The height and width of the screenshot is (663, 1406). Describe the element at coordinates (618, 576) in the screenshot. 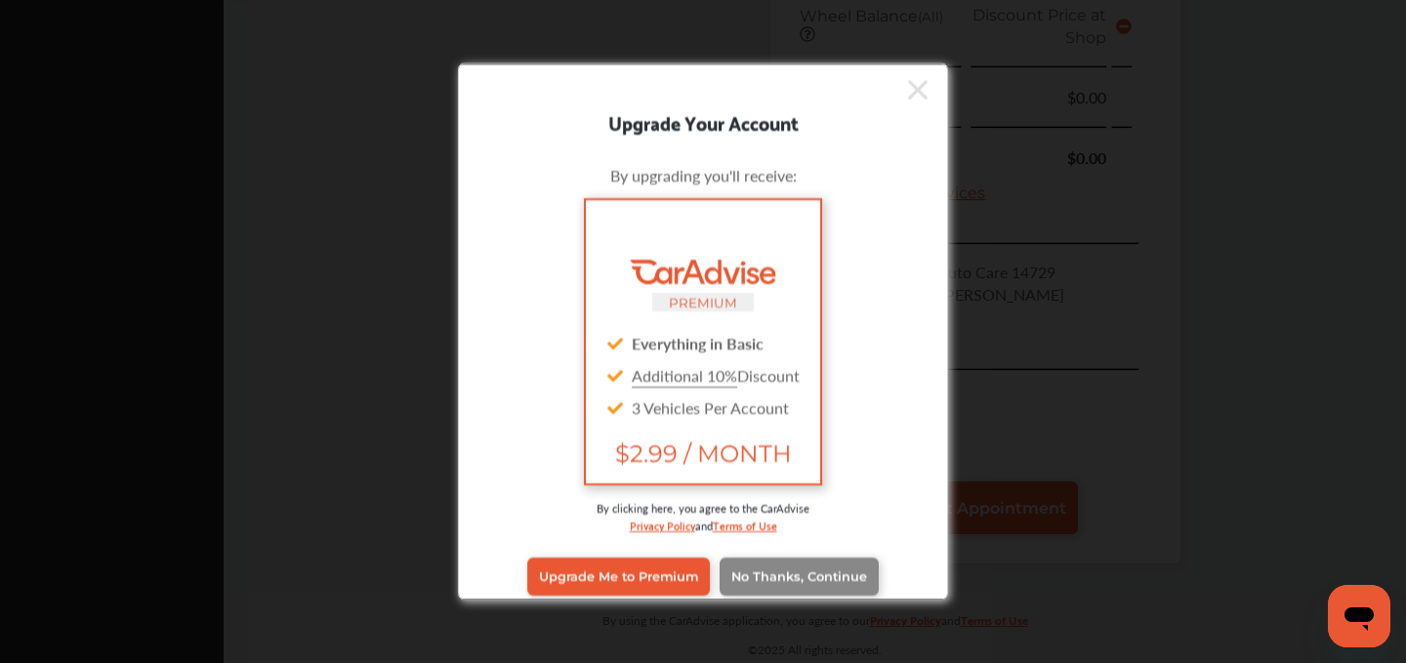

I see `a: Upgrade Me to Premium` at that location.